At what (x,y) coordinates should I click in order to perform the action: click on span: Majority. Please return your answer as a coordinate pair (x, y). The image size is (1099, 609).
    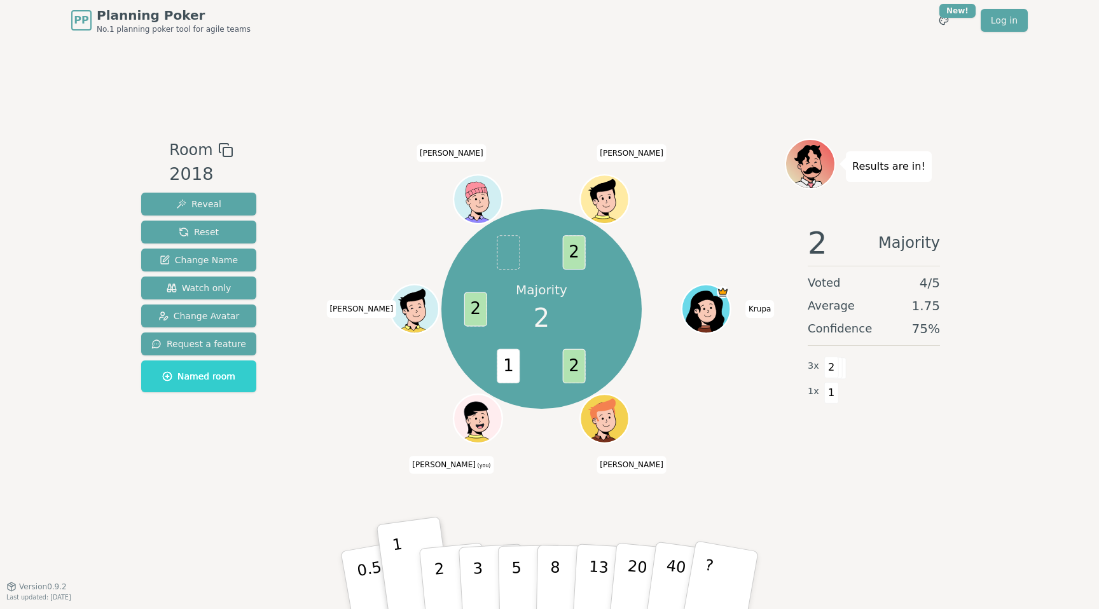
    Looking at the image, I should click on (909, 243).